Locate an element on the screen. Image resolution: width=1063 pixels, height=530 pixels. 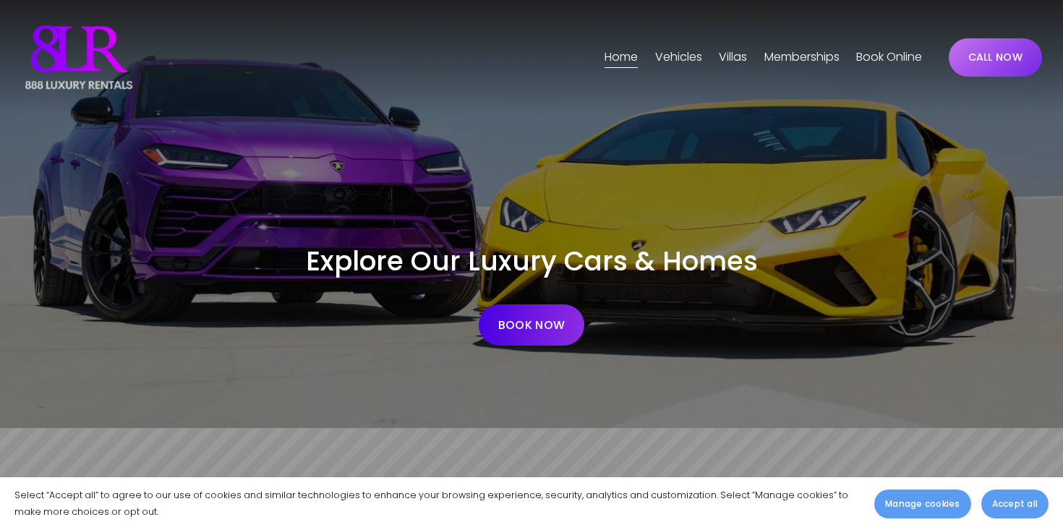
a: BOOK NOW is located at coordinates (531, 325).